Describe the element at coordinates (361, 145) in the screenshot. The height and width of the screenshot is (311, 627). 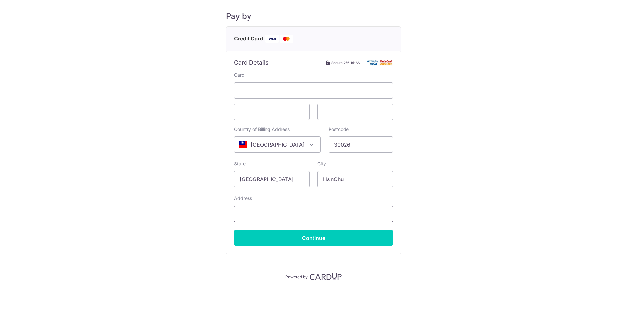
I see `input: Example 123456` at that location.